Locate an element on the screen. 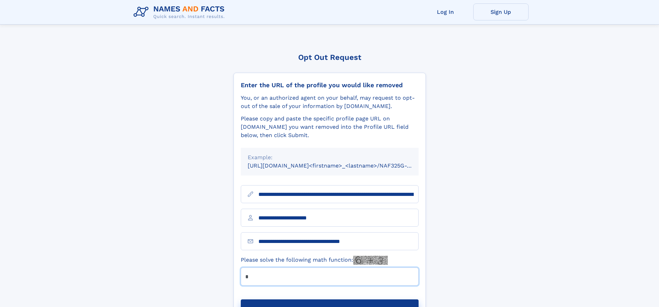 The height and width of the screenshot is (307, 659). a: Sign Up is located at coordinates (501, 12).